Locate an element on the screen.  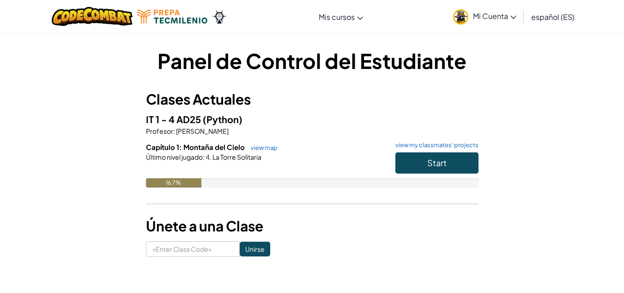
span: 4. is located at coordinates (208, 157).